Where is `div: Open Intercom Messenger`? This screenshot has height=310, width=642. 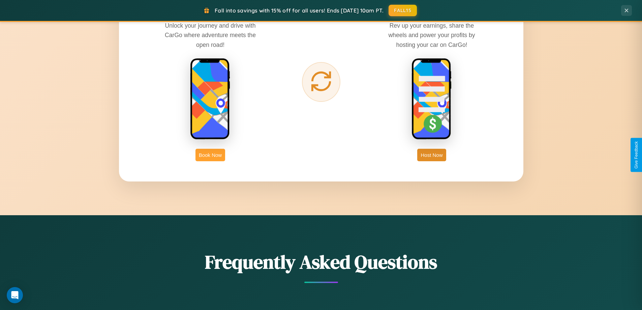 div: Open Intercom Messenger is located at coordinates (15, 295).